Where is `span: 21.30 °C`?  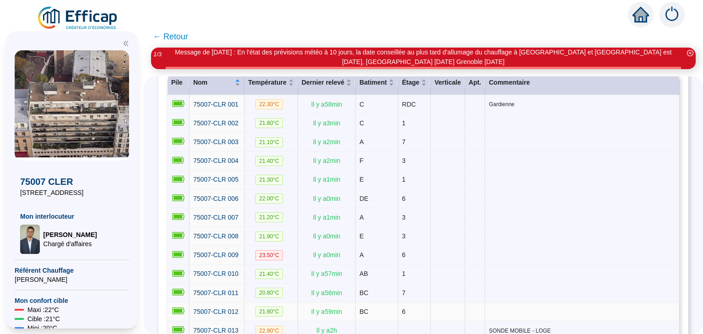 span: 21.30 °C is located at coordinates (269, 180).